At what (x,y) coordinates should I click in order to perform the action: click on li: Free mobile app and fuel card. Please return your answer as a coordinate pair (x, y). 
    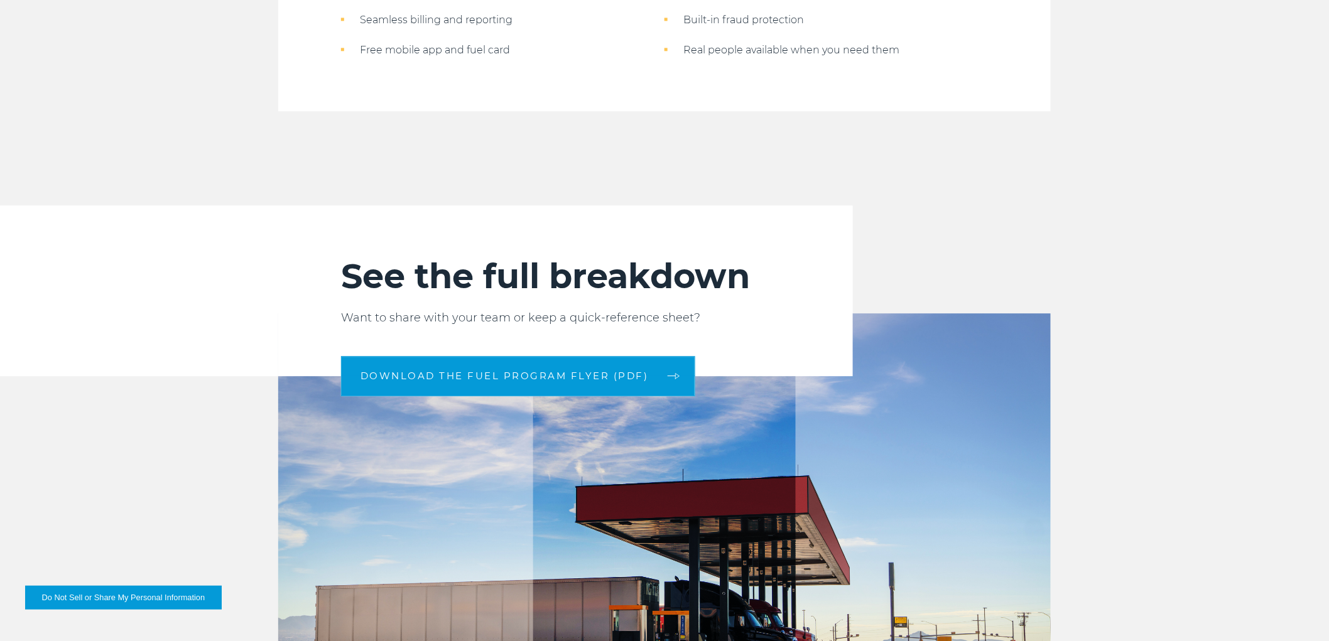
    Looking at the image, I should click on (487, 50).